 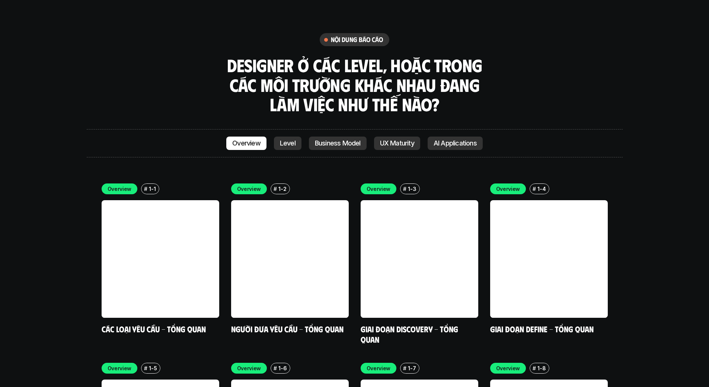 What do you see at coordinates (282, 189) in the screenshot?
I see `p: 1-2` at bounding box center [282, 189].